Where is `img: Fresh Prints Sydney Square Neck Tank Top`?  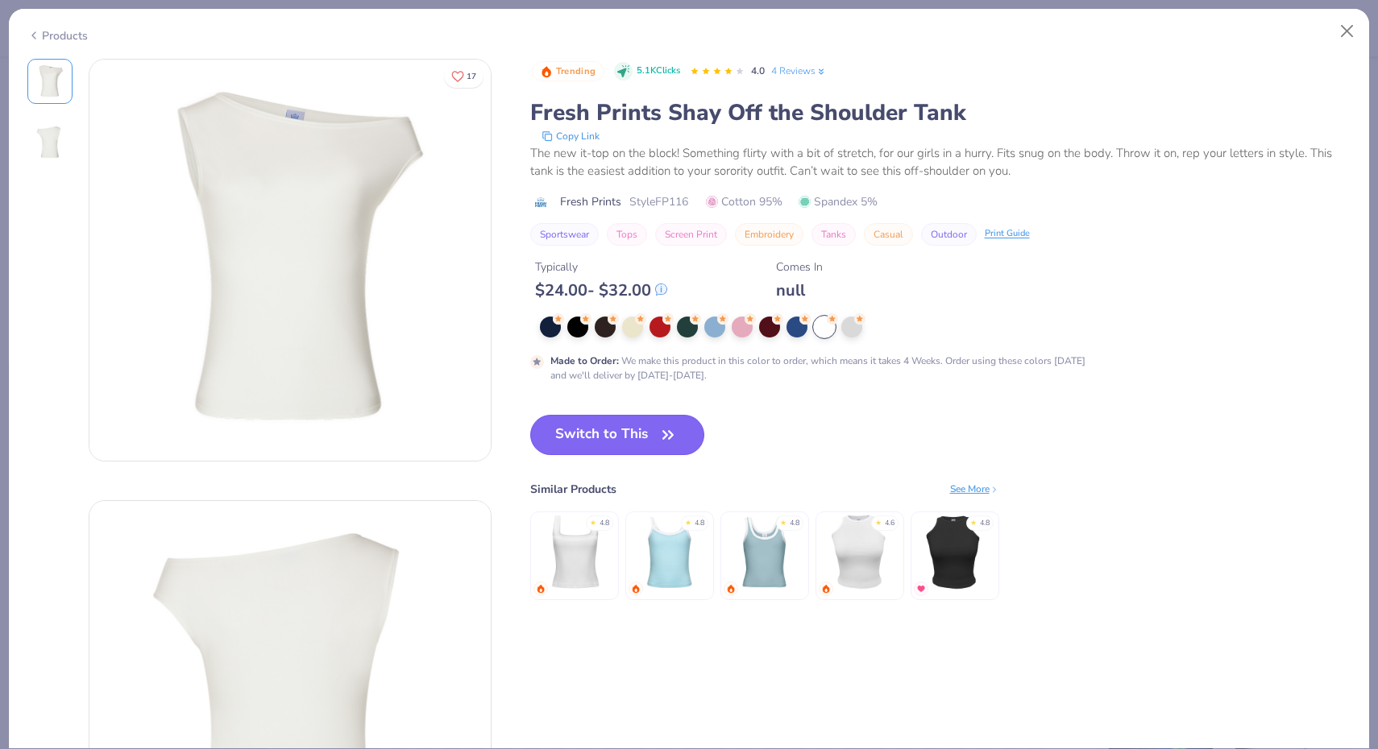 img: Fresh Prints Sydney Square Neck Tank Top is located at coordinates (574, 552).